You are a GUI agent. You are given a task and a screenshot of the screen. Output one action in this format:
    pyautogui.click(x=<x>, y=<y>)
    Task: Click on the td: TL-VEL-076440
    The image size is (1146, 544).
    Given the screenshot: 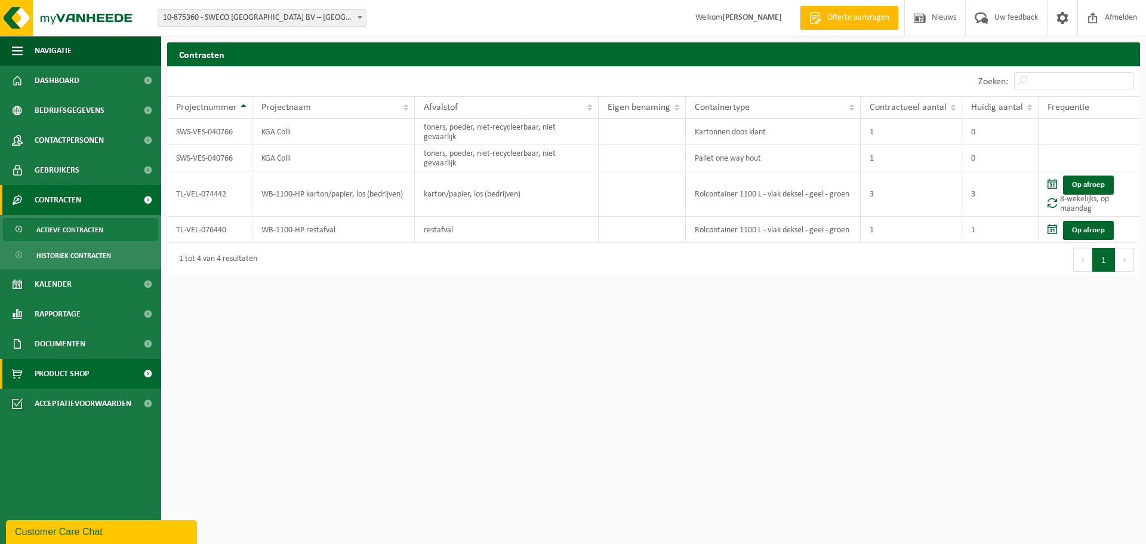 What is the action you would take?
    pyautogui.click(x=210, y=230)
    